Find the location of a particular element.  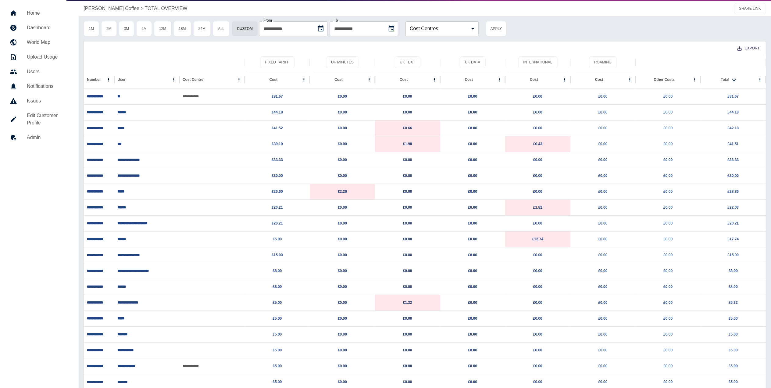

a: £30.00 is located at coordinates (277, 176).